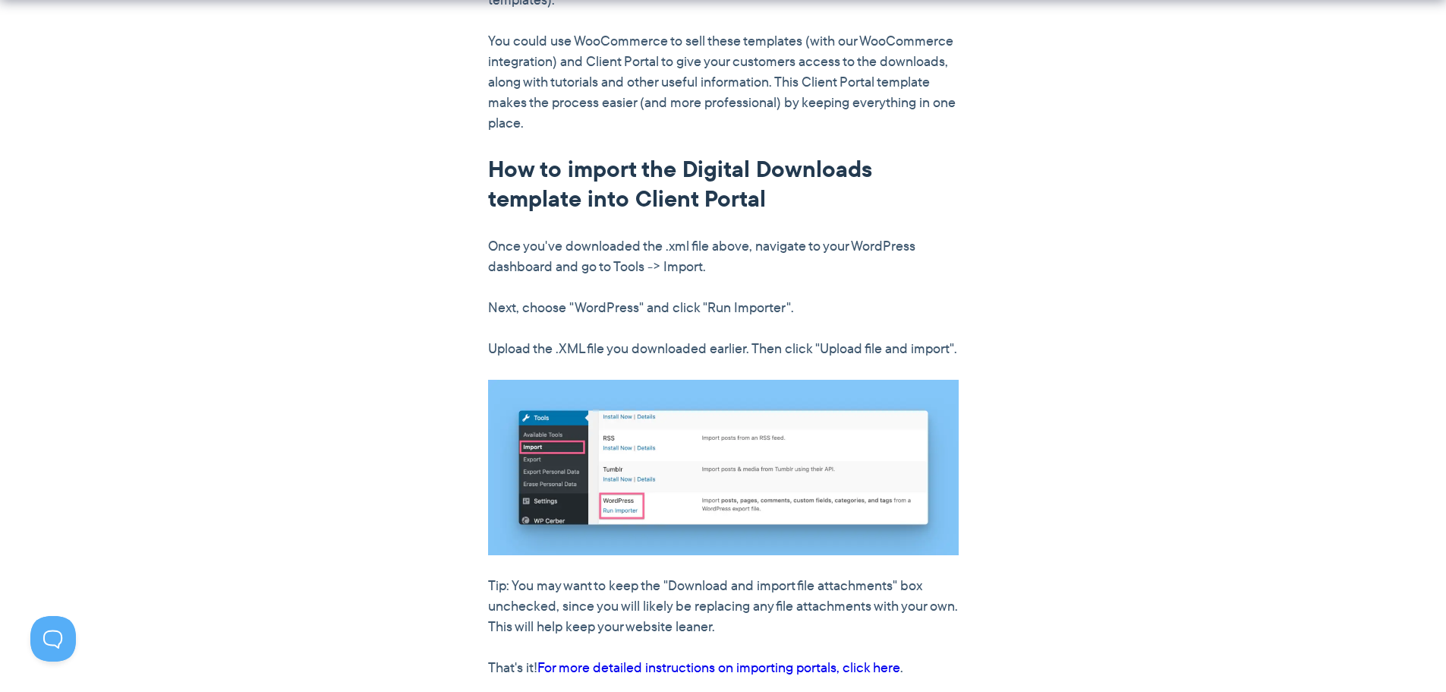  What do you see at coordinates (723, 348) in the screenshot?
I see `p: Upload the .XML file you downloaded earlier. Then click "Upload file and import".` at bounding box center [723, 348].